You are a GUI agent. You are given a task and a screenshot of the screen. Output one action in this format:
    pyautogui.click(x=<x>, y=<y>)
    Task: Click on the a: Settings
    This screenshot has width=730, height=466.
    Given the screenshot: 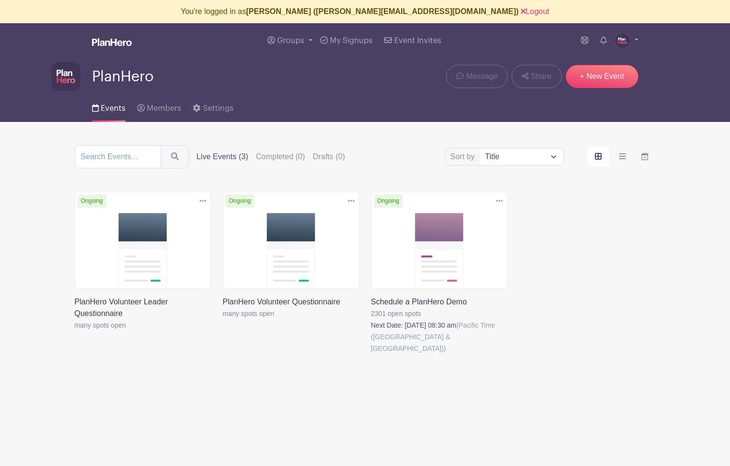 What is the action you would take?
    pyautogui.click(x=213, y=107)
    